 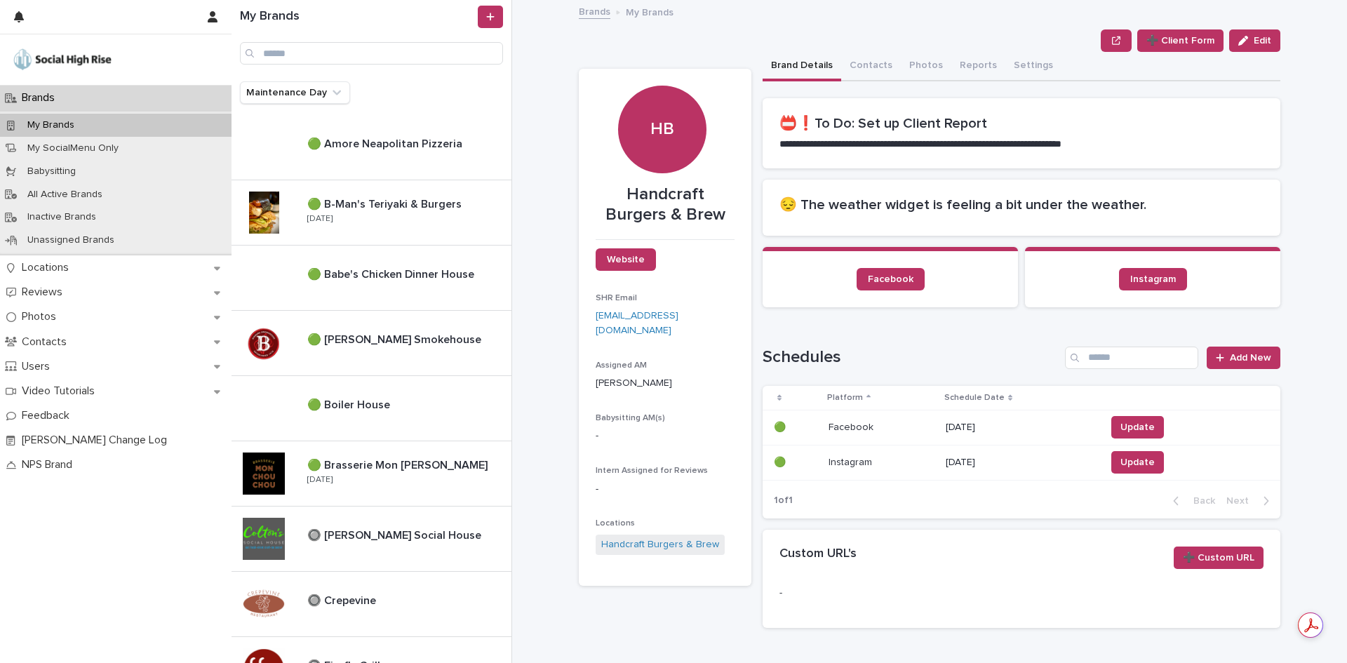 What do you see at coordinates (911, 357) in the screenshot?
I see `h1: Schedules` at bounding box center [911, 357].